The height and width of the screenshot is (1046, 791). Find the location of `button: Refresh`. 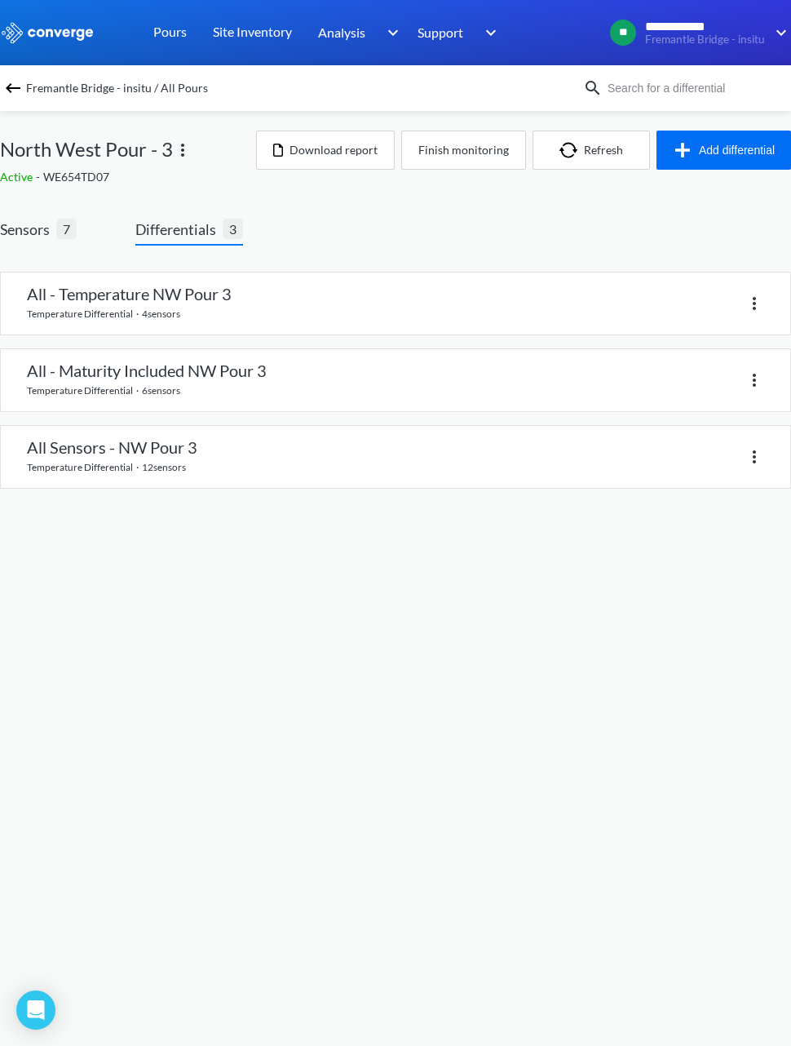

button: Refresh is located at coordinates (591, 150).